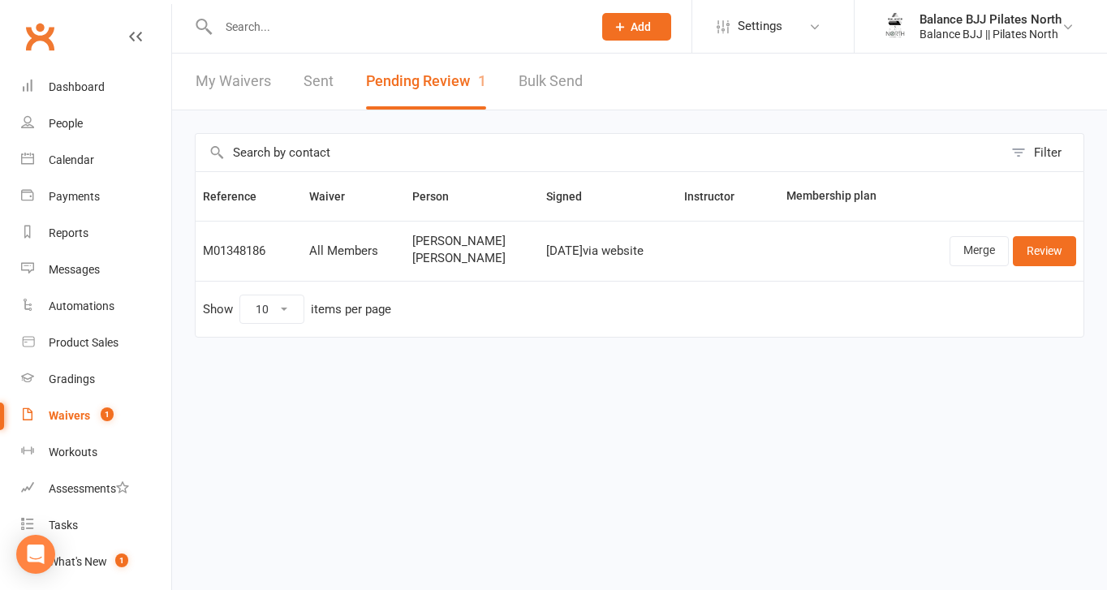 This screenshot has height=590, width=1107. Describe the element at coordinates (96, 525) in the screenshot. I see `a: Tasks` at that location.